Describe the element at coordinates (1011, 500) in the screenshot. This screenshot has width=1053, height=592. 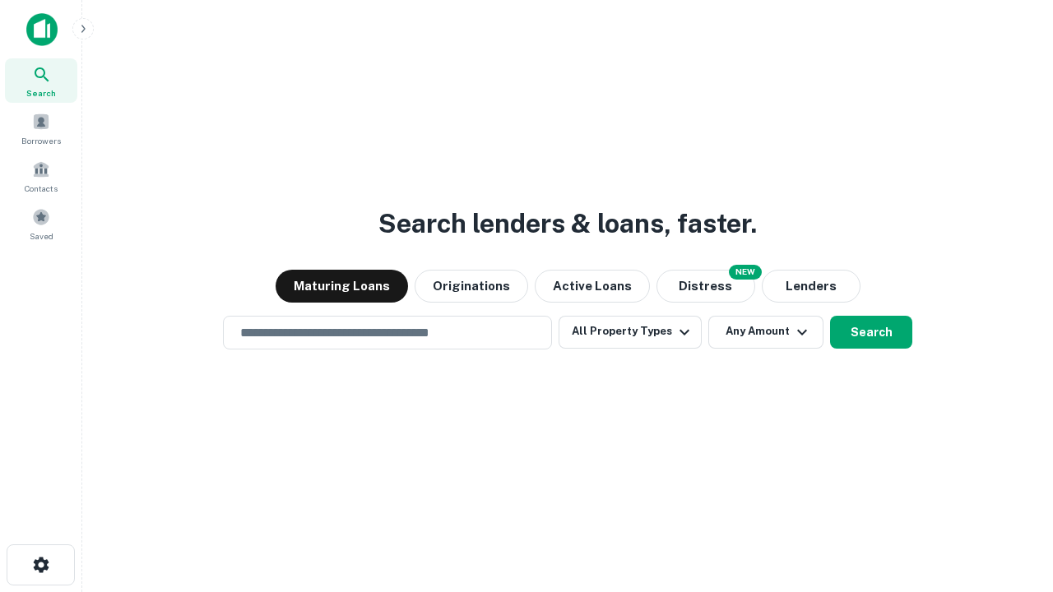
I see `div: Chat Widget` at that location.